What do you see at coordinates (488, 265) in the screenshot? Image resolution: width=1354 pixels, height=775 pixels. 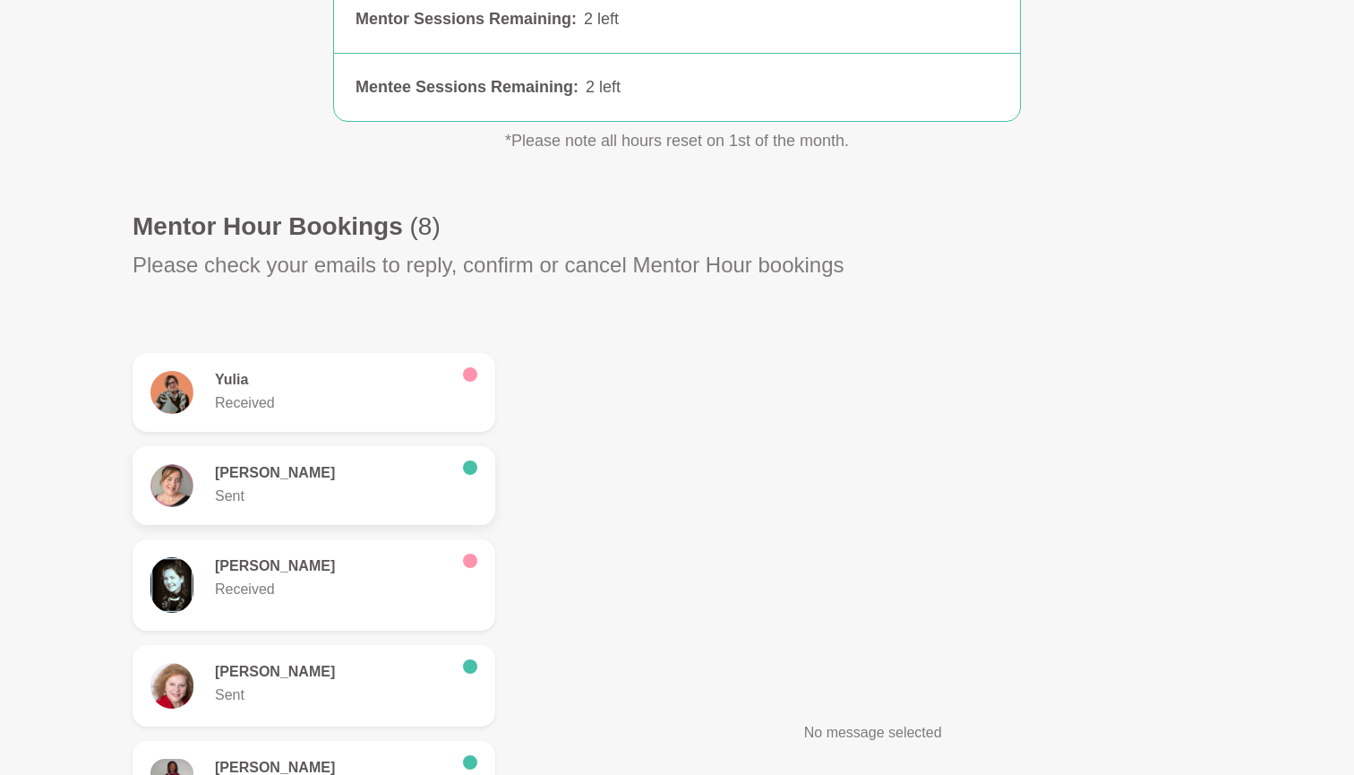 I see `p: Please check your emails to reply, confirm or cancel Mentor Hour bookings` at bounding box center [488, 265].